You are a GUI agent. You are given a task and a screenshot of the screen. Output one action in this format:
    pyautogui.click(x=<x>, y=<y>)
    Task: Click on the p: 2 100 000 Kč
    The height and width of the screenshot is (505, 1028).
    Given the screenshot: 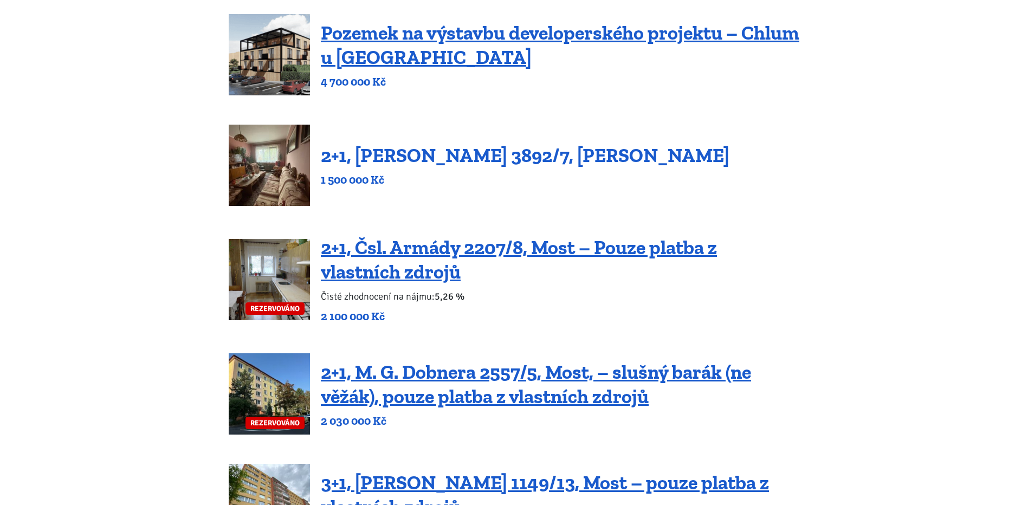 What is the action you would take?
    pyautogui.click(x=560, y=316)
    